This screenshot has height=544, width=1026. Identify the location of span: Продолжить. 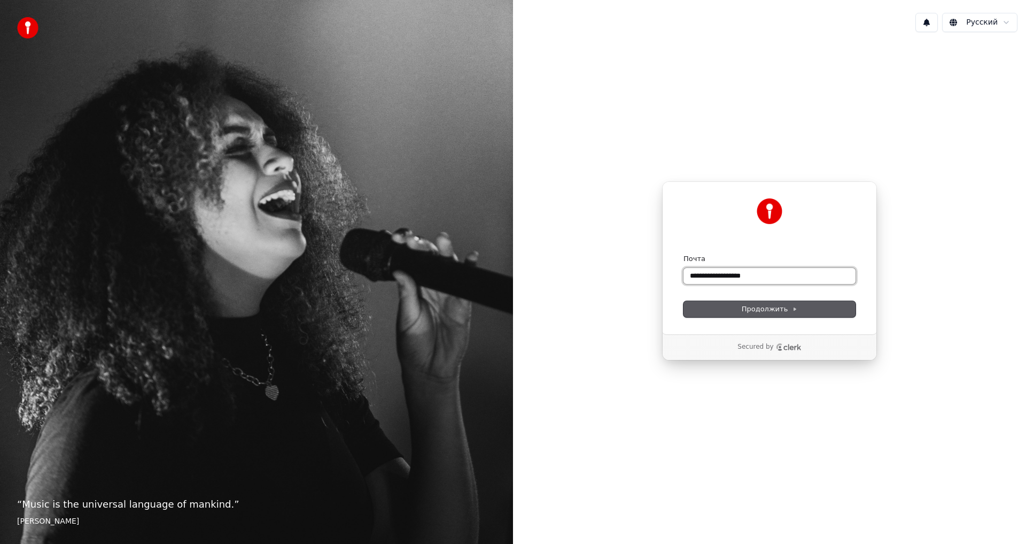
(770, 309).